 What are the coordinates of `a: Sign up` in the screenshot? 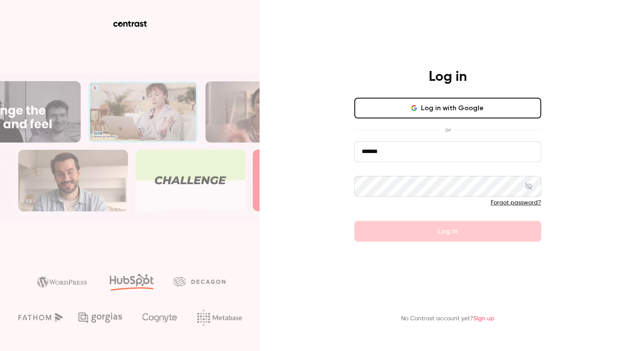 It's located at (483, 319).